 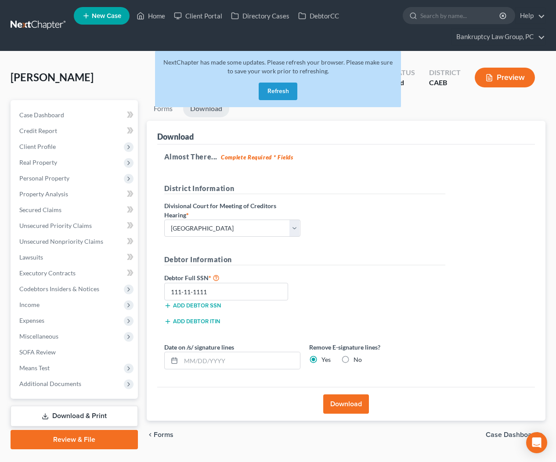 I want to click on a: Credit Report, so click(x=75, y=131).